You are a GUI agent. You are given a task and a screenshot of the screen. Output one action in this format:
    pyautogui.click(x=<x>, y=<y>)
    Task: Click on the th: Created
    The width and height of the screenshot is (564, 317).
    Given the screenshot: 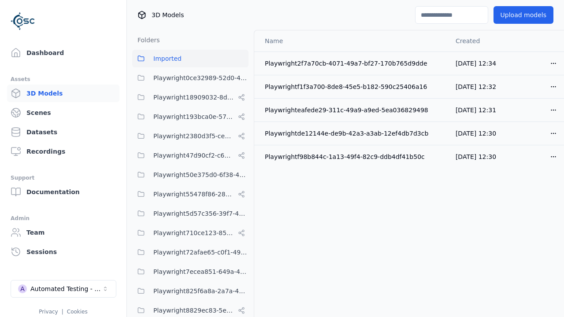 What is the action you would take?
    pyautogui.click(x=478, y=41)
    